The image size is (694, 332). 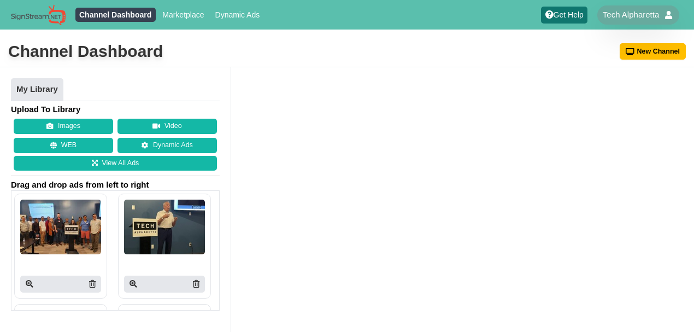 I want to click on a: Marketplace, so click(x=183, y=15).